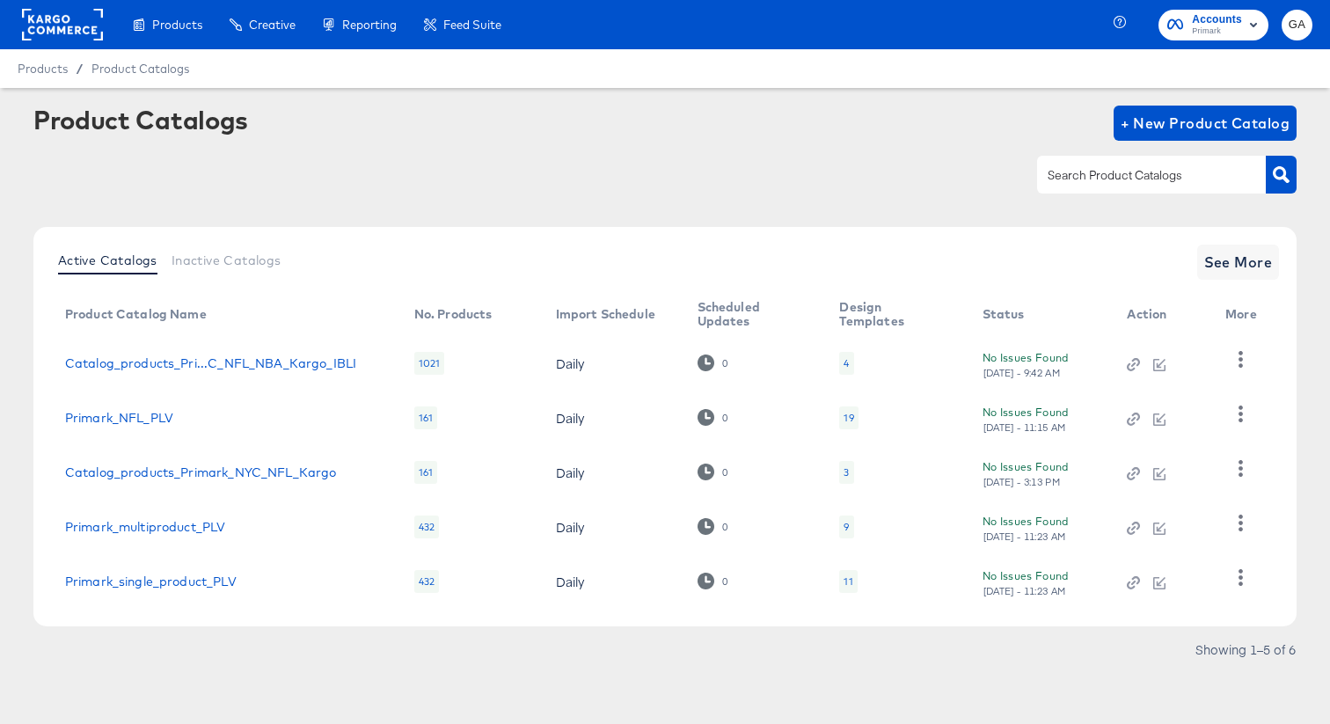 The width and height of the screenshot is (1330, 724). Describe the element at coordinates (226, 260) in the screenshot. I see `span: Inactive Catalogs` at that location.